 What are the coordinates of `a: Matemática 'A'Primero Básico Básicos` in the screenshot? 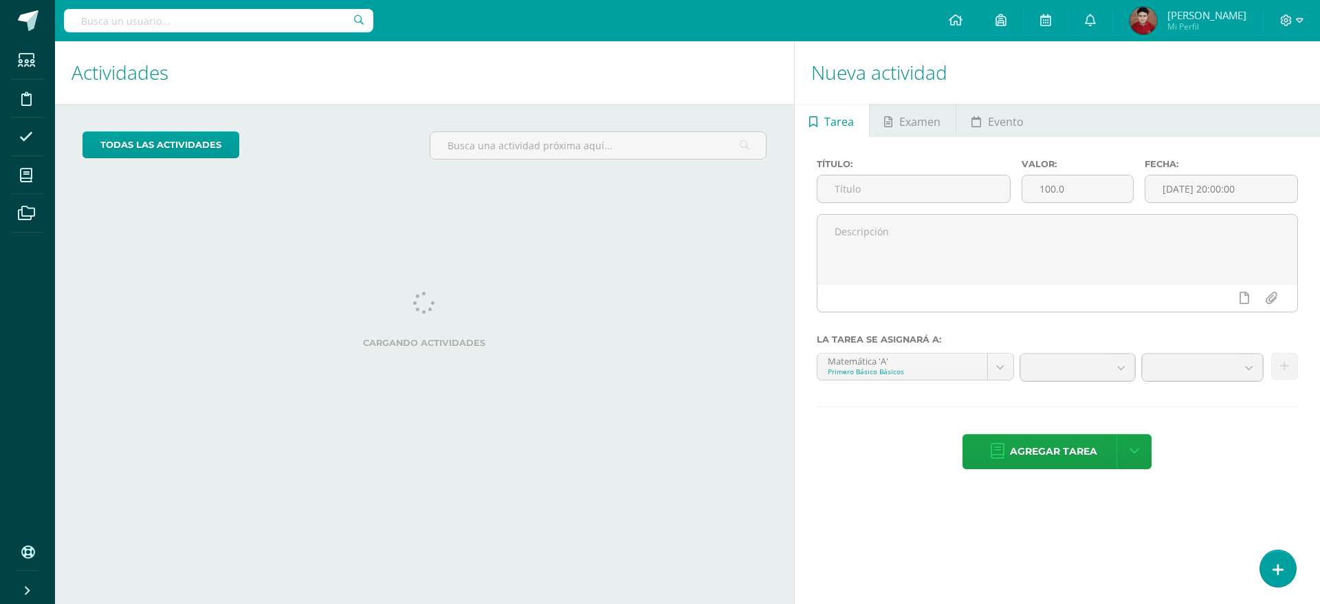 It's located at (915, 367).